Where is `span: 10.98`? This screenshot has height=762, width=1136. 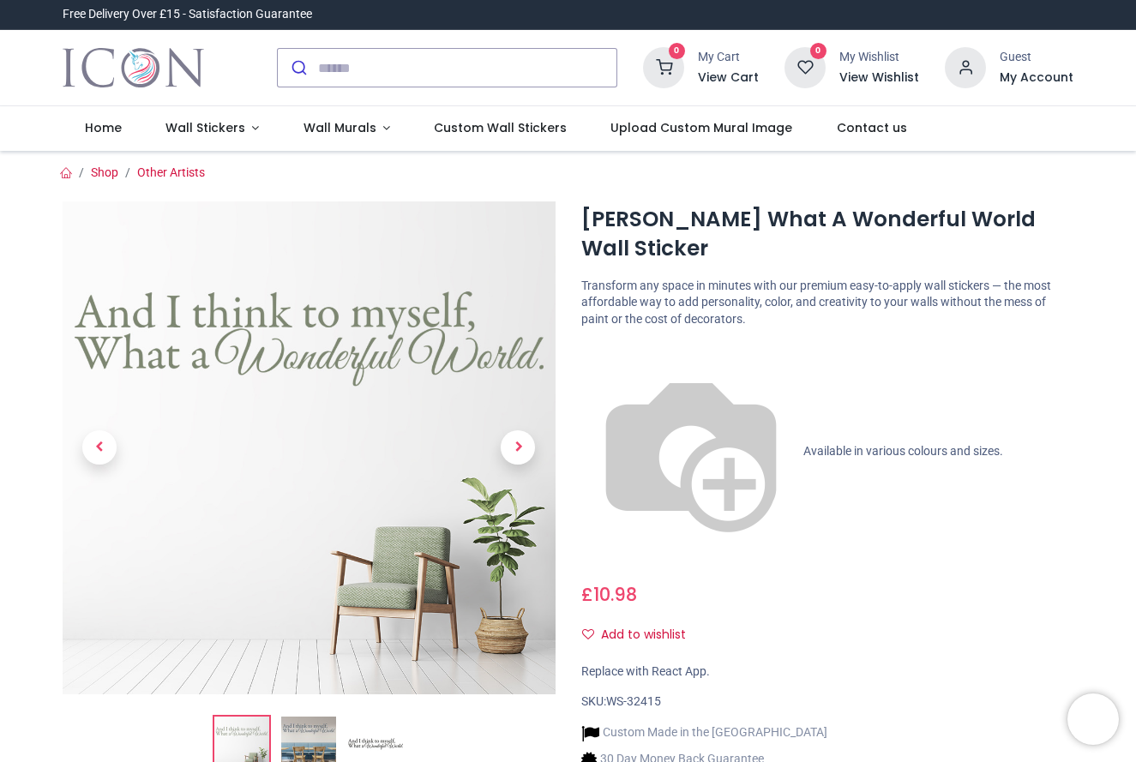 span: 10.98 is located at coordinates (615, 594).